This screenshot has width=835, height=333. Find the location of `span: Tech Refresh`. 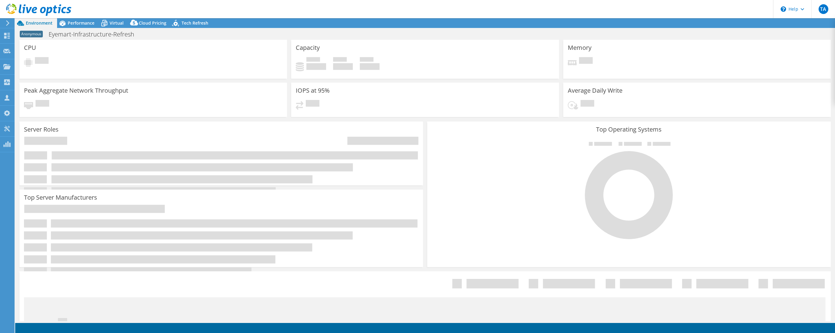

span: Tech Refresh is located at coordinates (195, 23).